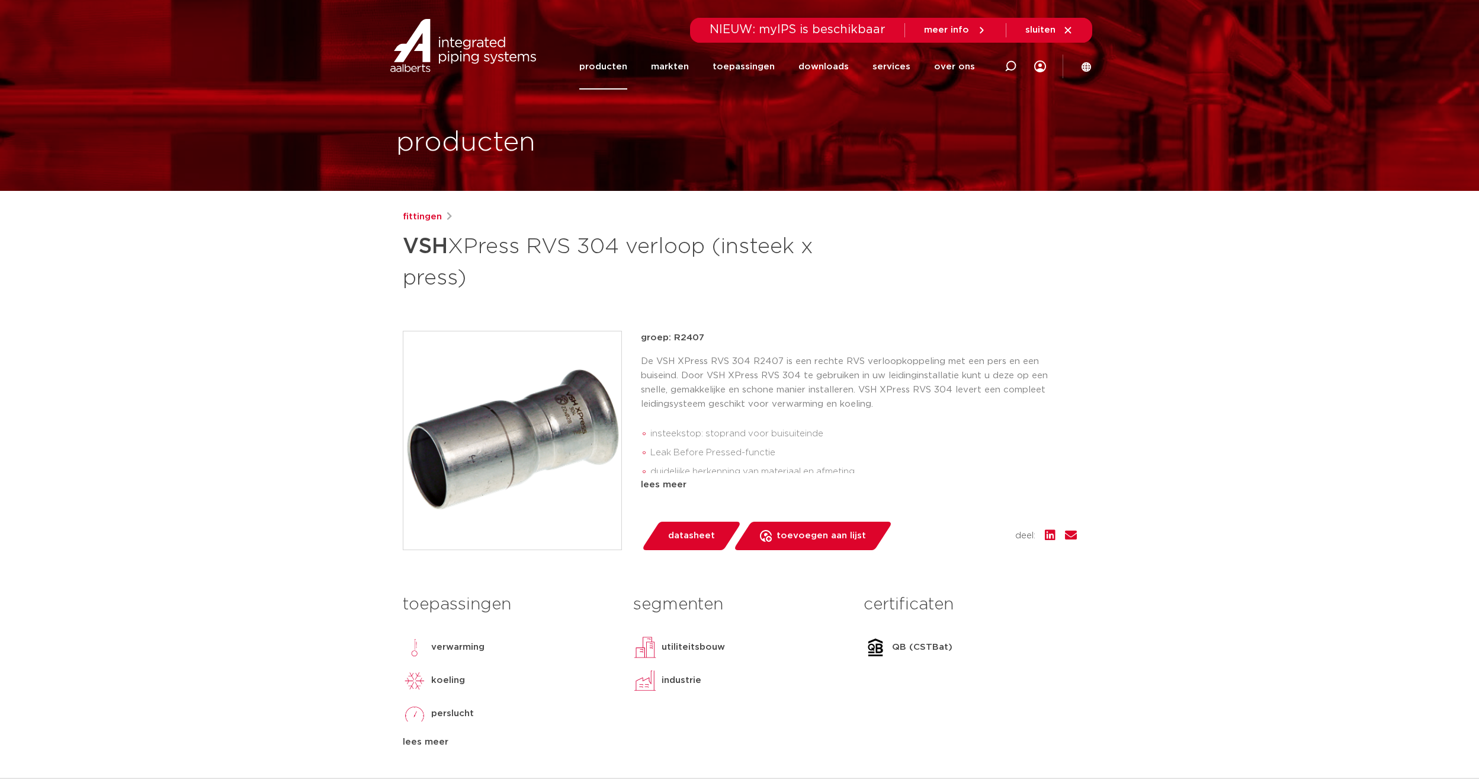  I want to click on h3: segmenten, so click(739, 604).